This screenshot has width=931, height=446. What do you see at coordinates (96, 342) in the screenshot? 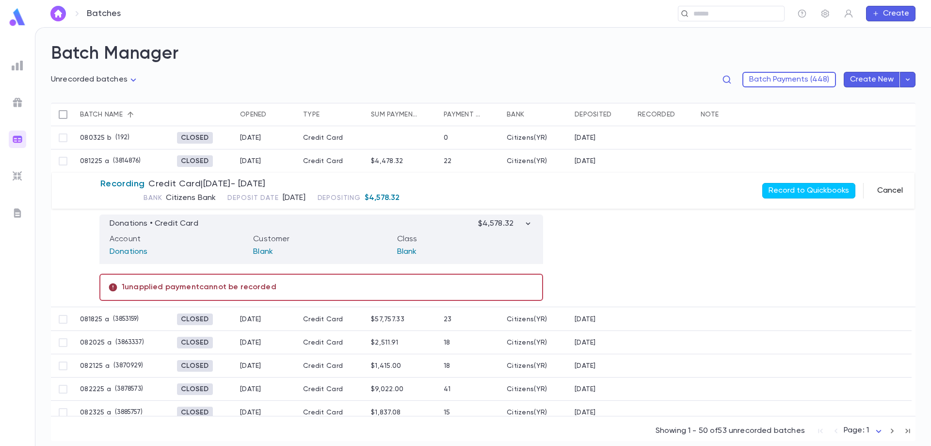
I see `p: 082025 a` at bounding box center [96, 342].